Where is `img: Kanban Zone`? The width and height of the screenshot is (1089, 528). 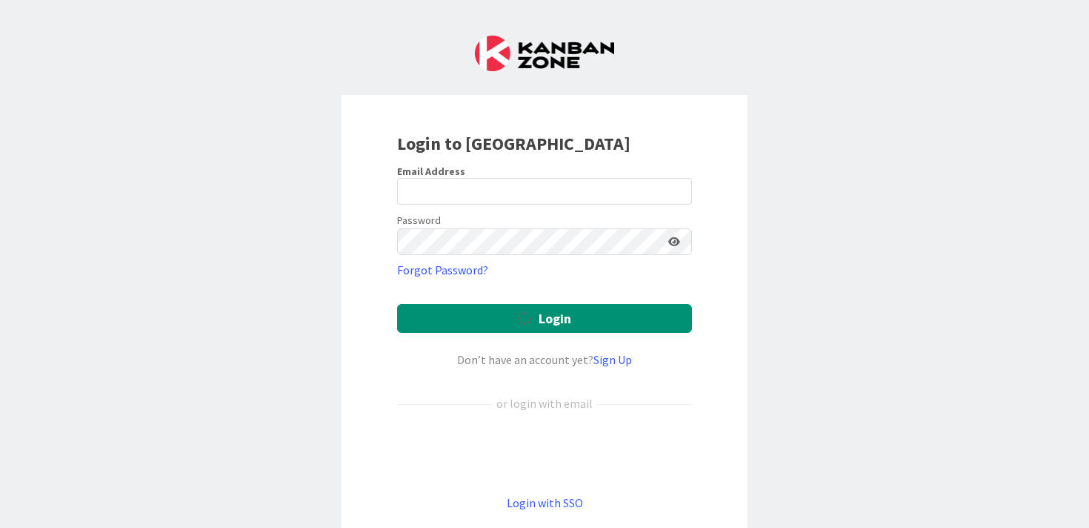 img: Kanban Zone is located at coordinates (545, 53).